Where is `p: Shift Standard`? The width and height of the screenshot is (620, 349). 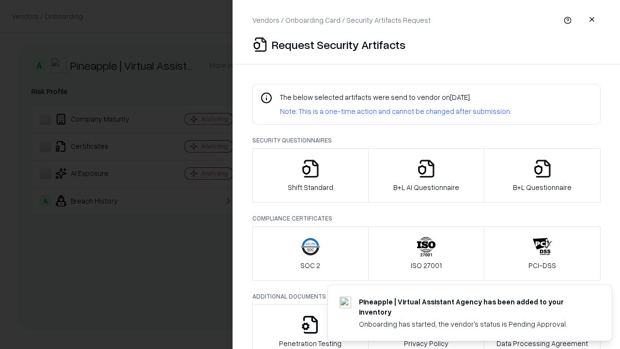
p: Shift Standard is located at coordinates (311, 187).